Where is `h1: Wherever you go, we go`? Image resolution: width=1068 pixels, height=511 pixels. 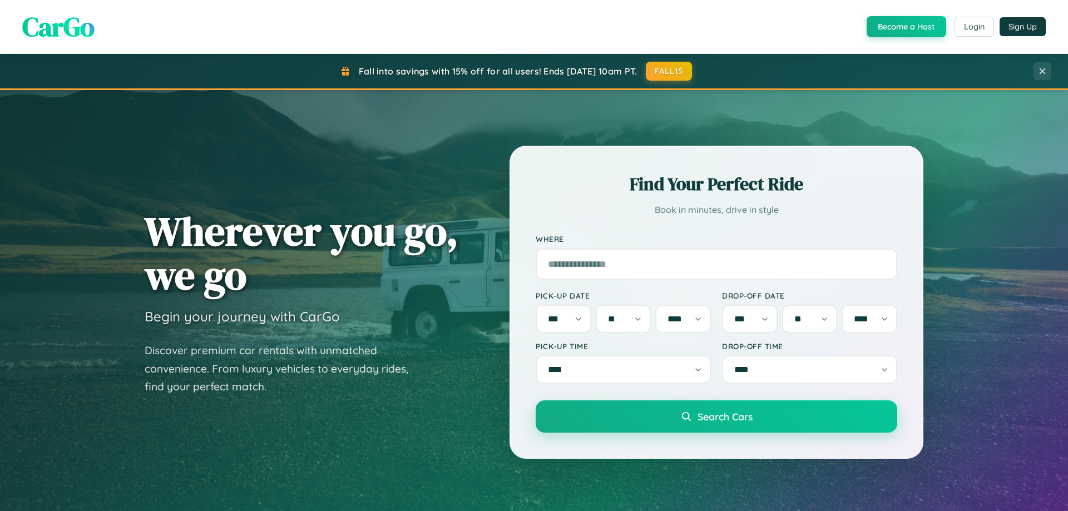
h1: Wherever you go, we go is located at coordinates (301, 253).